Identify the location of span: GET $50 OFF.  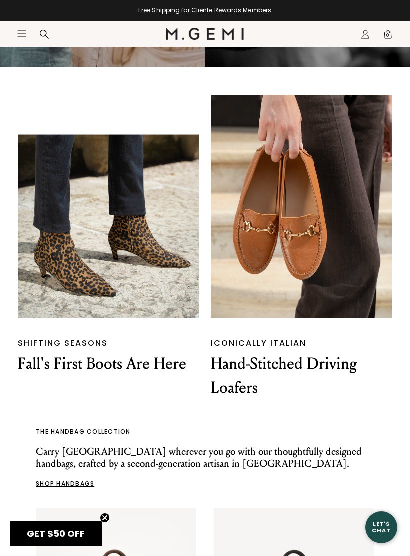
(56, 534).